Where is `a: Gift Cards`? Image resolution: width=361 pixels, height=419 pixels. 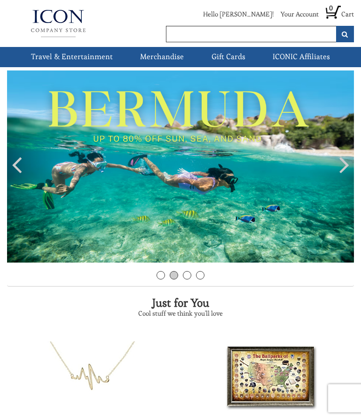 a: Gift Cards is located at coordinates (228, 57).